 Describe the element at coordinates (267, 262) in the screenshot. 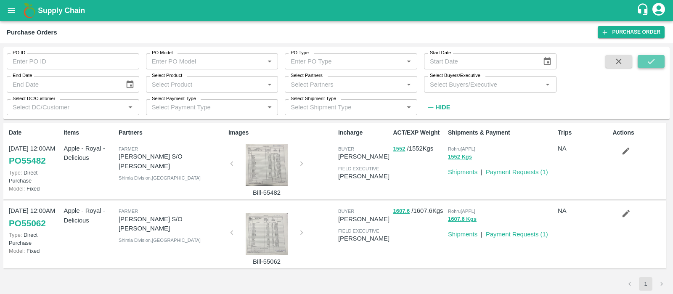

I see `p: Bill-55062` at that location.